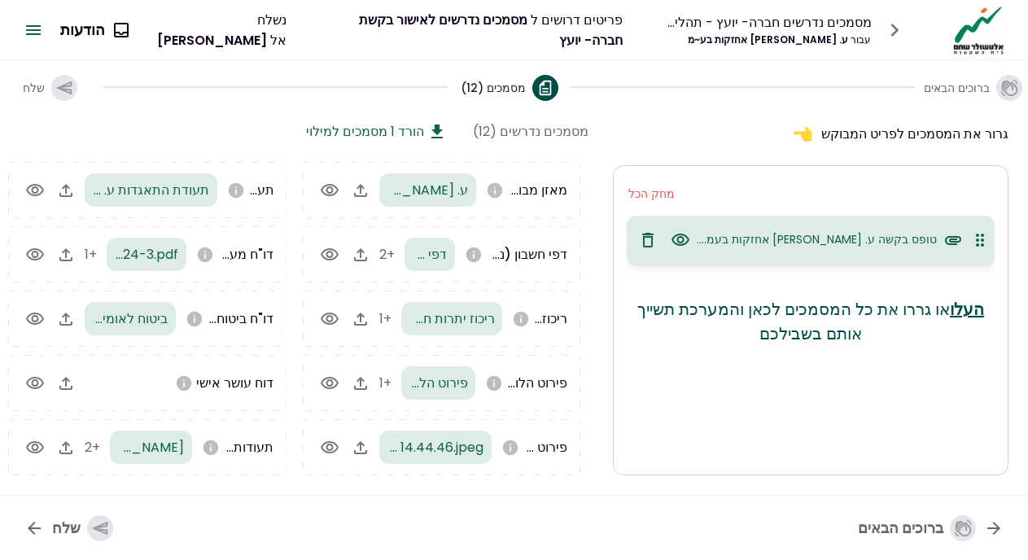 The image size is (1028, 560). Describe the element at coordinates (213, 30) in the screenshot. I see `div: נשלח אל` at that location.